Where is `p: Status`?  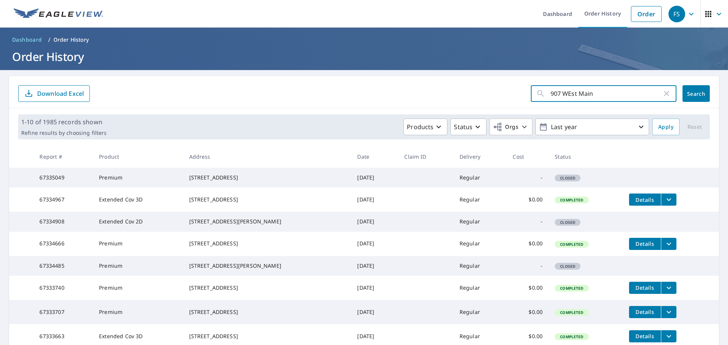 p: Status is located at coordinates (463, 127).